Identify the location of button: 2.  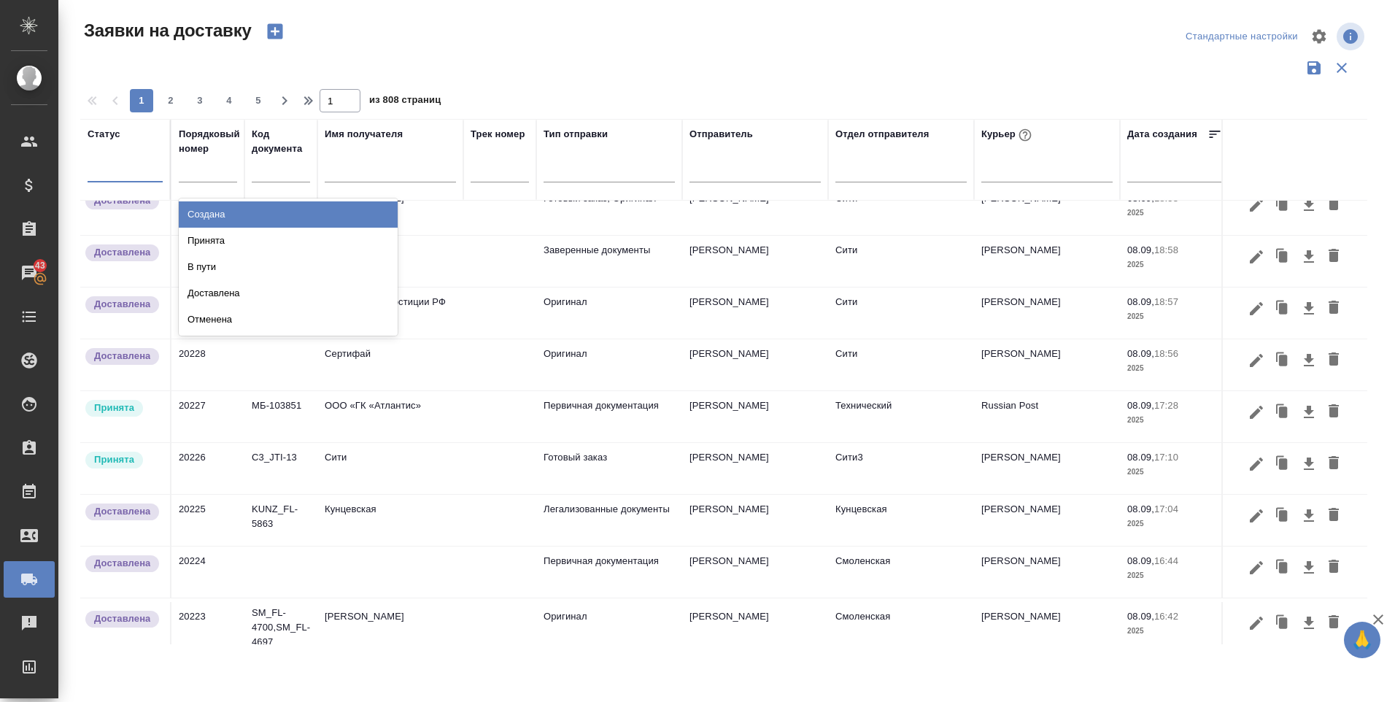
(171, 101).